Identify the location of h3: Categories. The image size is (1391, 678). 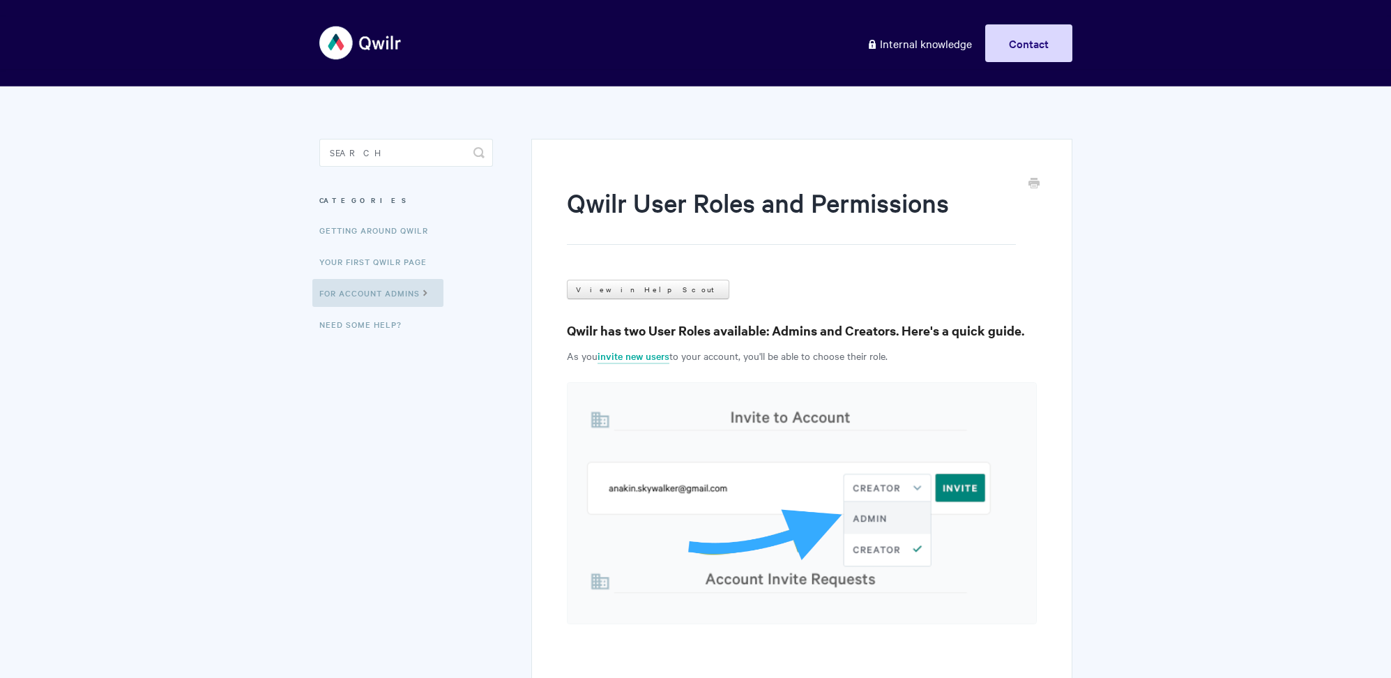
(406, 200).